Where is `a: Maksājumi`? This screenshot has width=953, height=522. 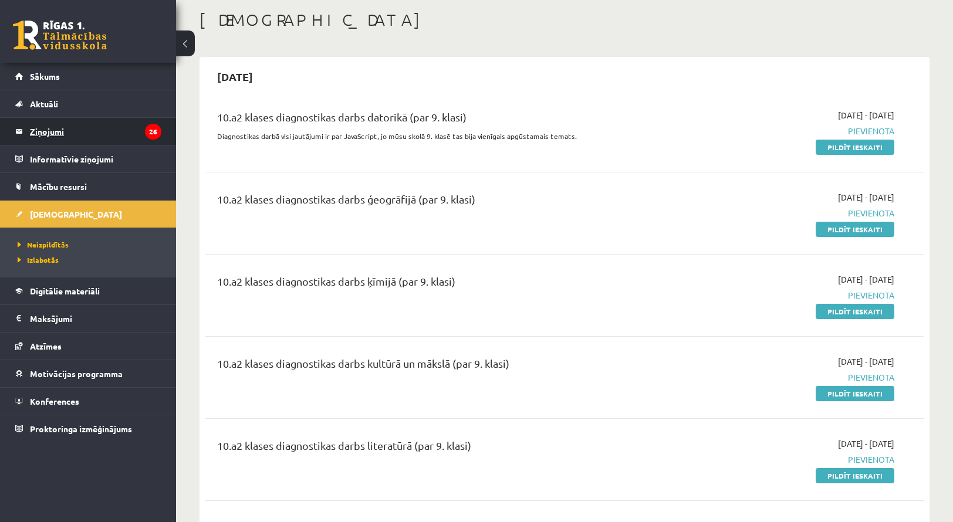
a: Maksājumi is located at coordinates (88, 319).